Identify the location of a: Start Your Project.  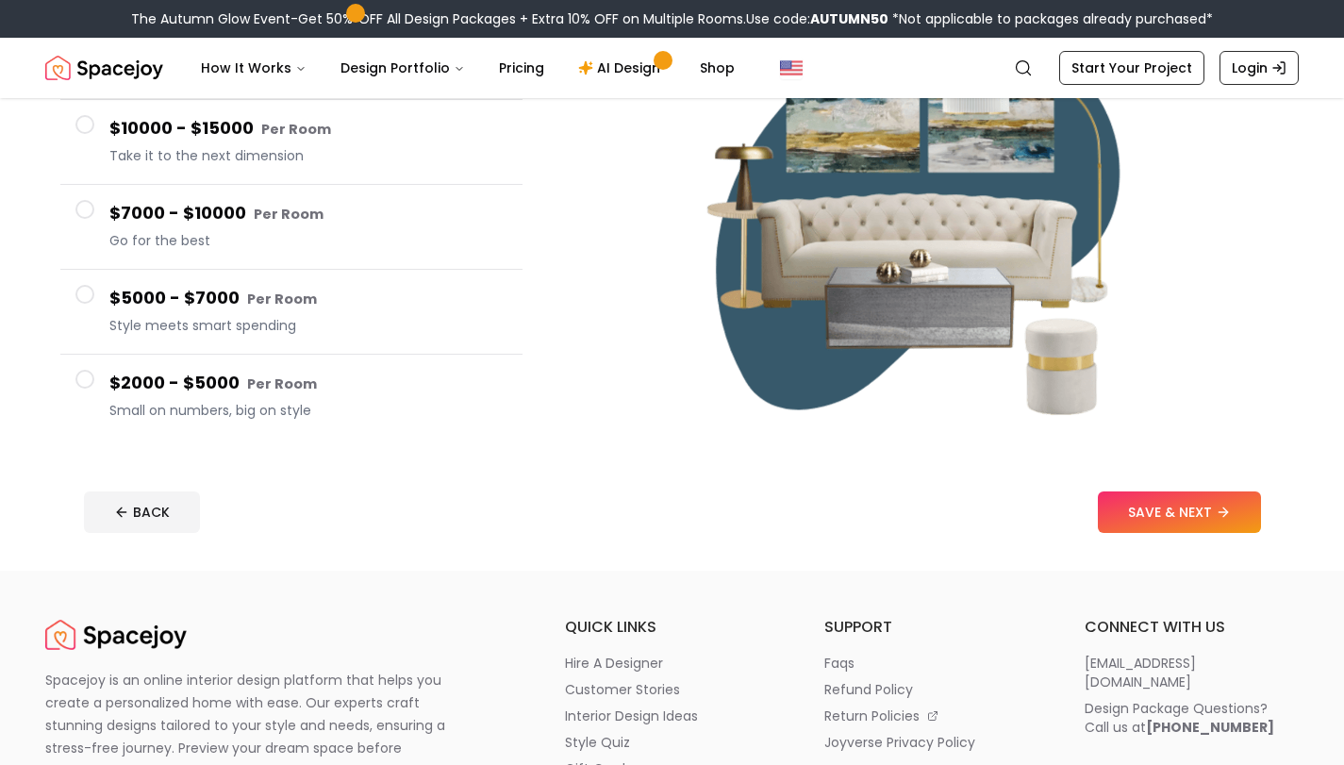
(1131, 68).